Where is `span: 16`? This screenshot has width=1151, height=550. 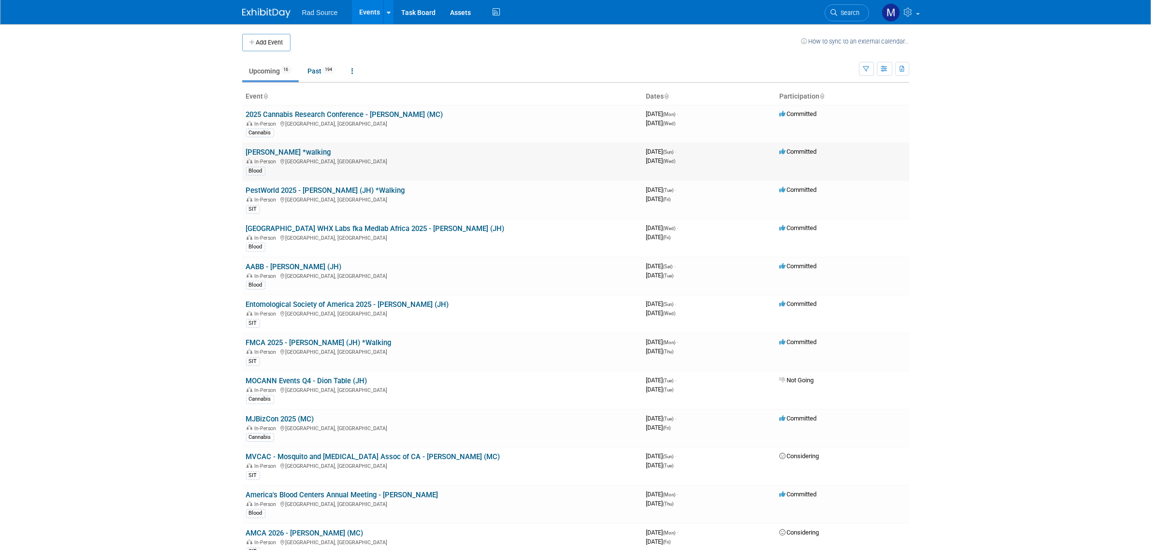 span: 16 is located at coordinates (286, 70).